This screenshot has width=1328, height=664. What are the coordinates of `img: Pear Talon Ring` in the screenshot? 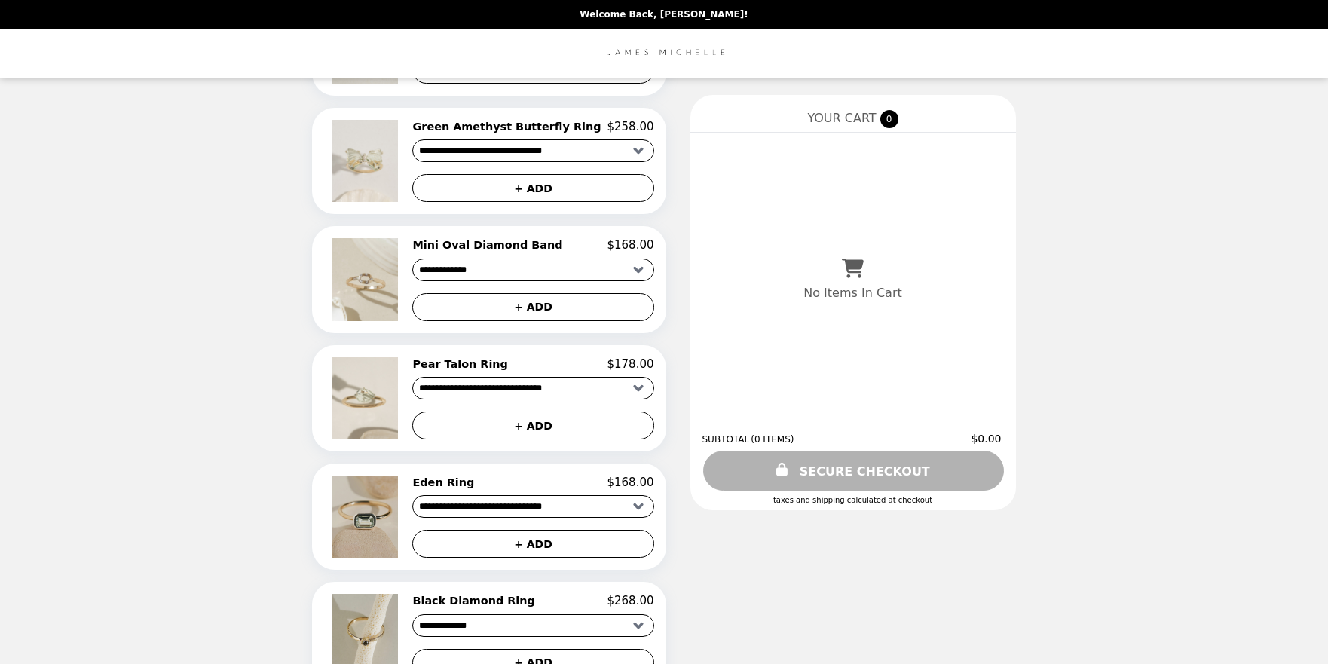 It's located at (366, 398).